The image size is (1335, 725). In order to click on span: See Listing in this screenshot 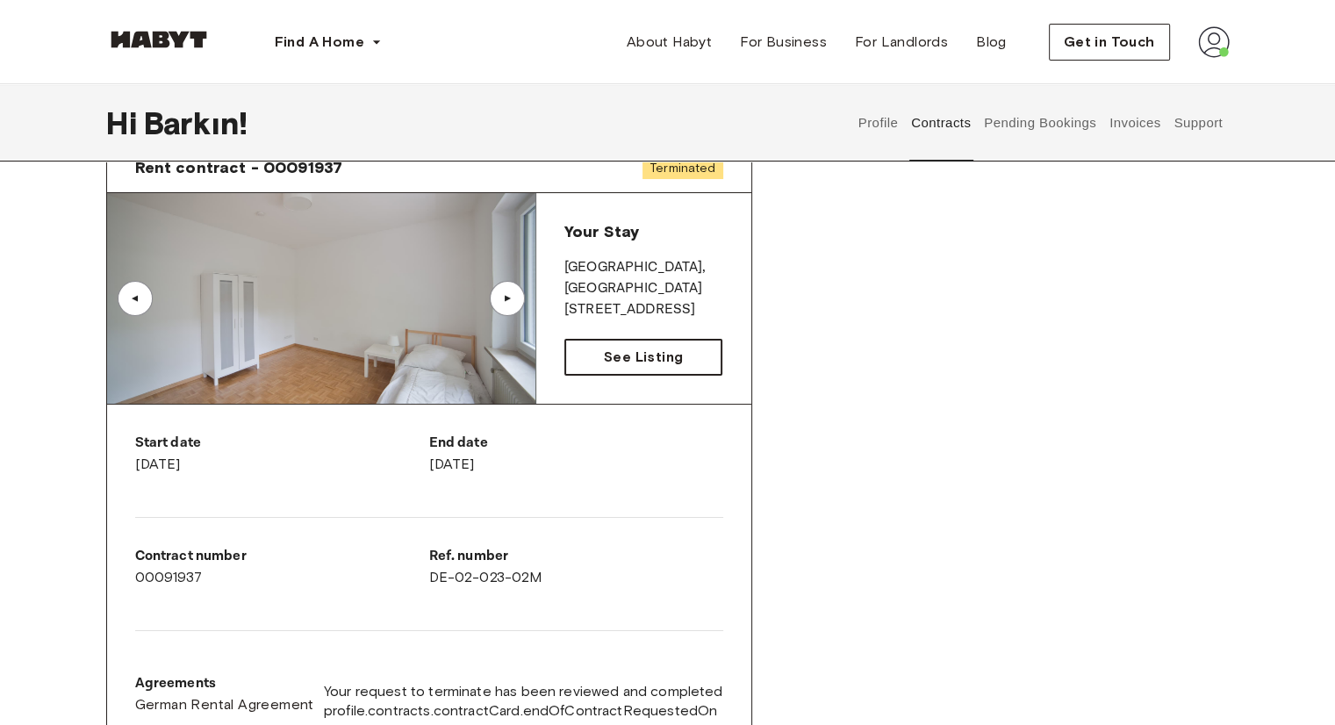, I will do `click(643, 357)`.